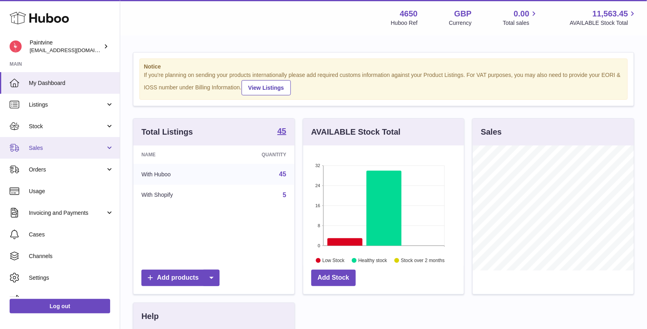 This screenshot has width=647, height=329. What do you see at coordinates (383, 83) in the screenshot?
I see `div: If you're planning on sending your products internationally please add required customs informati...` at bounding box center [383, 83].